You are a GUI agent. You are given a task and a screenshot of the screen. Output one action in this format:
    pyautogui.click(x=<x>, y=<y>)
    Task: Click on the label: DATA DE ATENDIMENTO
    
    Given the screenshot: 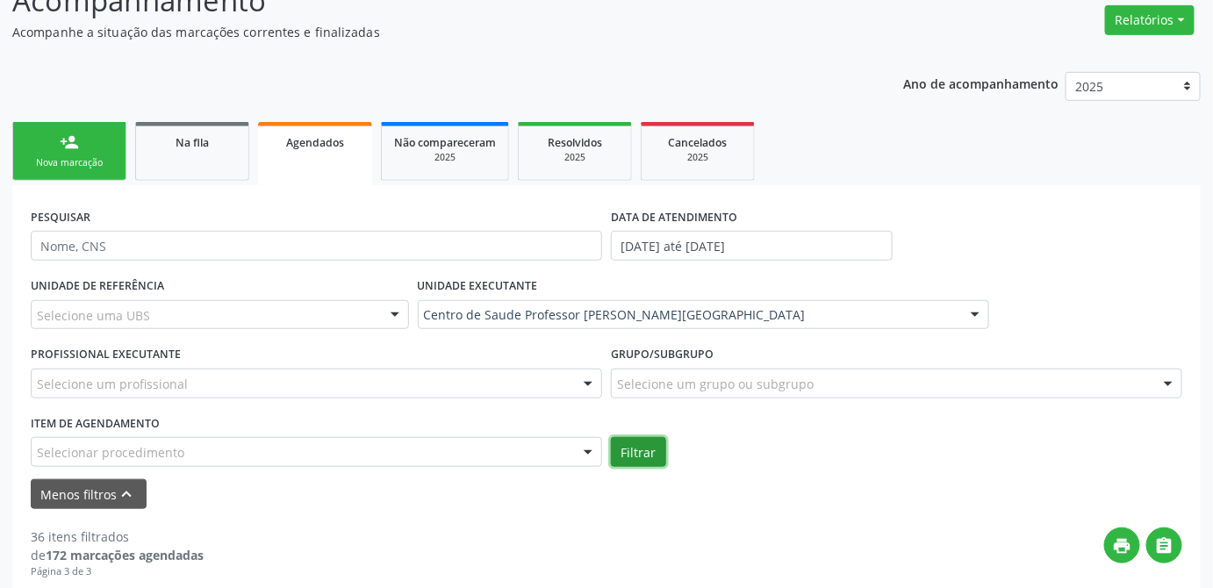 What is the action you would take?
    pyautogui.click(x=674, y=217)
    